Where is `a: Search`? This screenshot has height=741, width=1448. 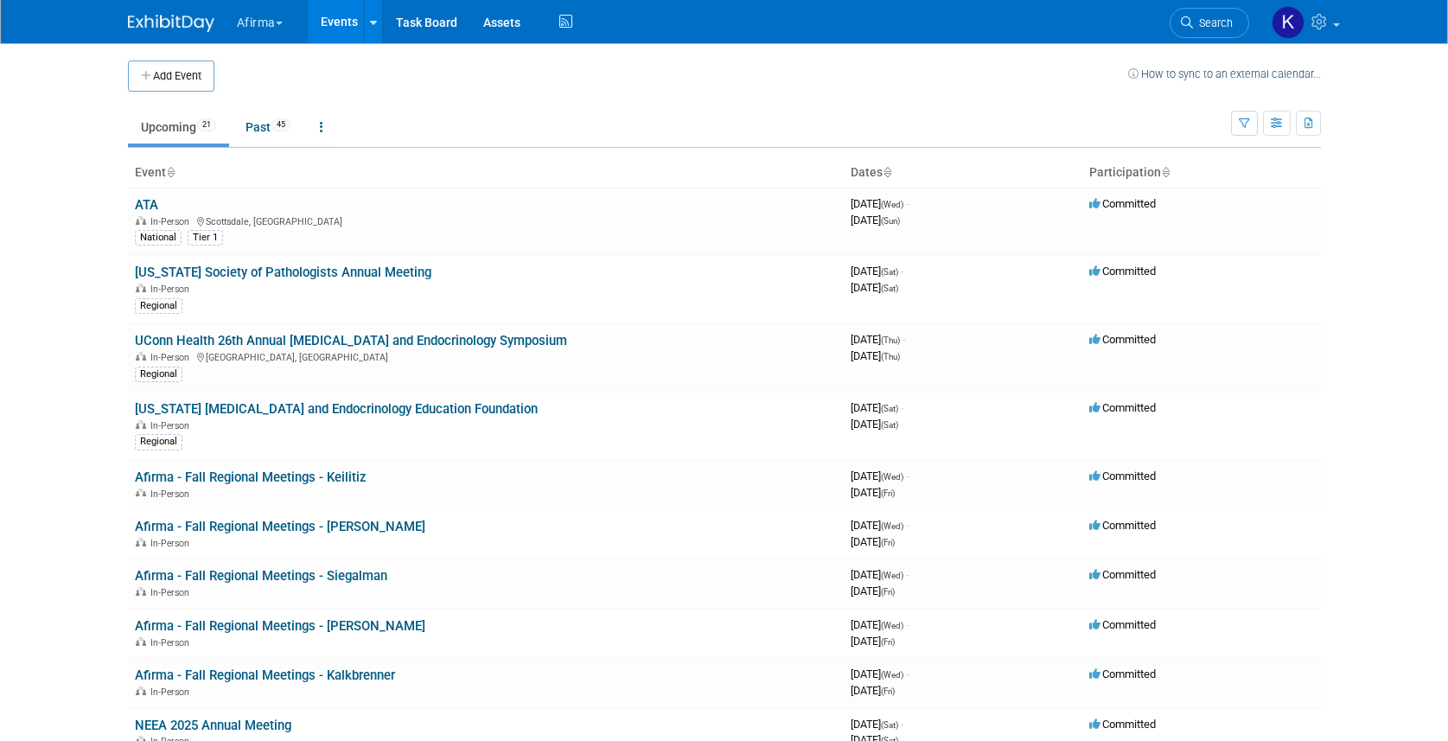
a: Search is located at coordinates (1209, 22).